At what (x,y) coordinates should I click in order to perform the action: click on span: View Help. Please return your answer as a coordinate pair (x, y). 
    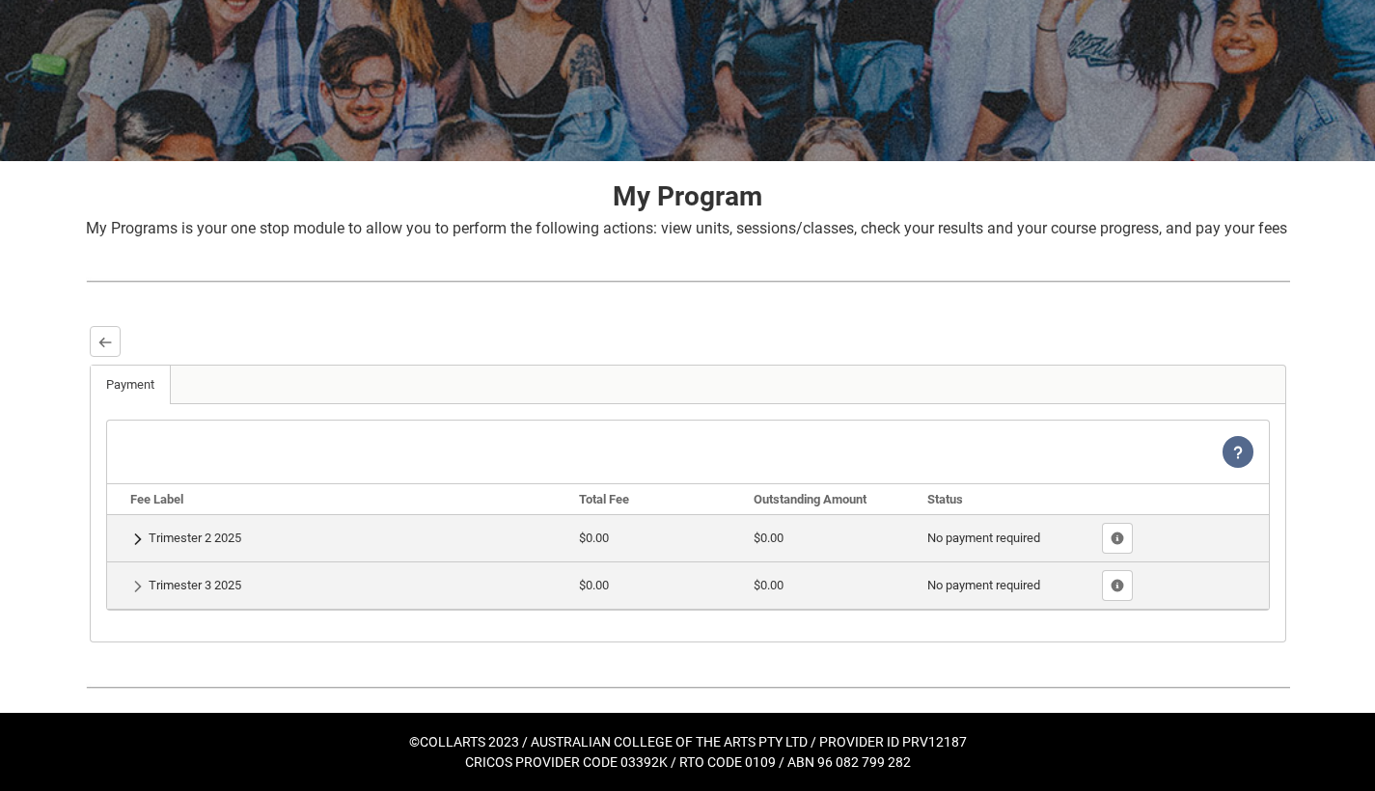
    Looking at the image, I should click on (1238, 451).